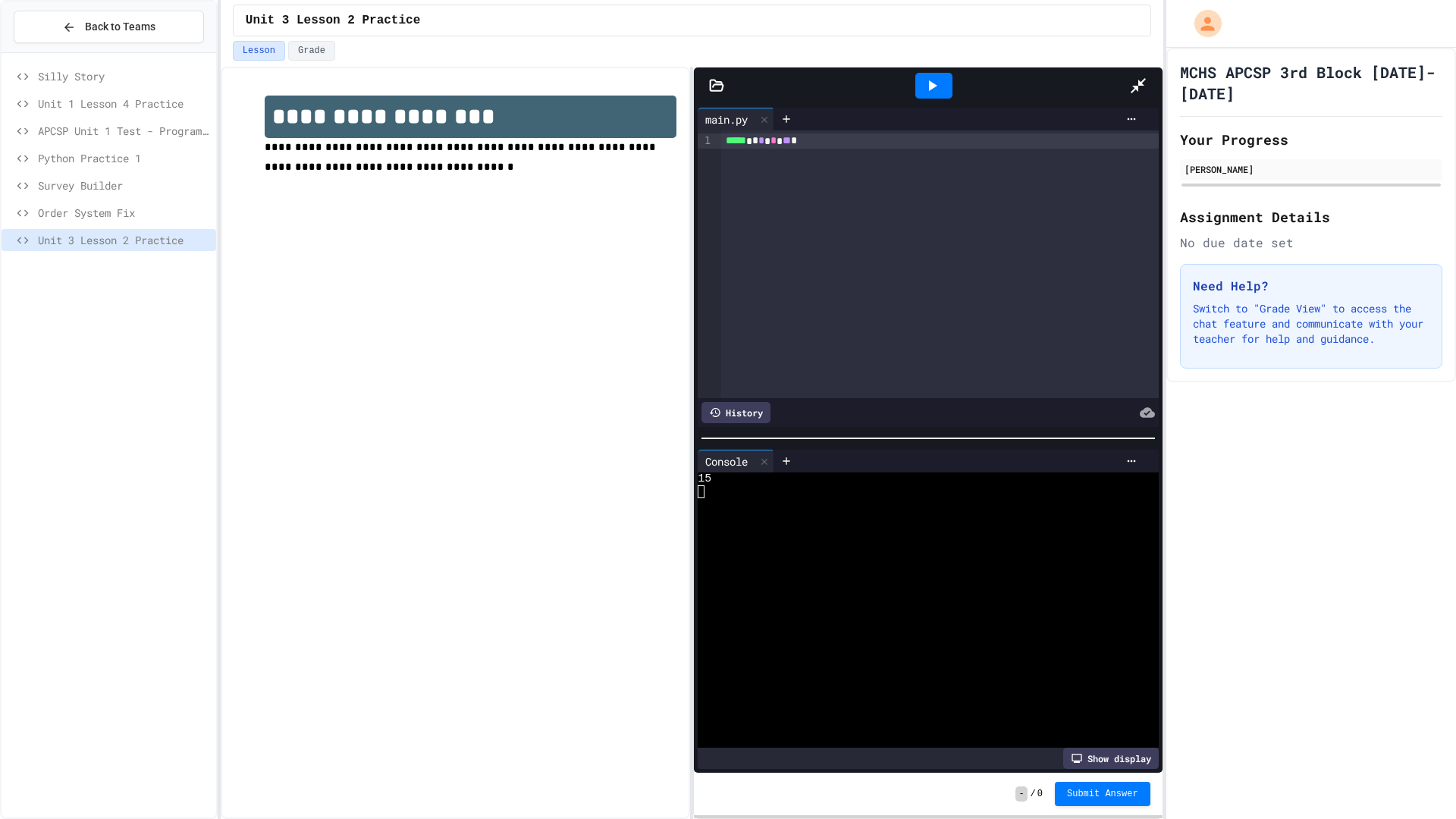 This screenshot has width=1456, height=819. I want to click on div: History, so click(735, 412).